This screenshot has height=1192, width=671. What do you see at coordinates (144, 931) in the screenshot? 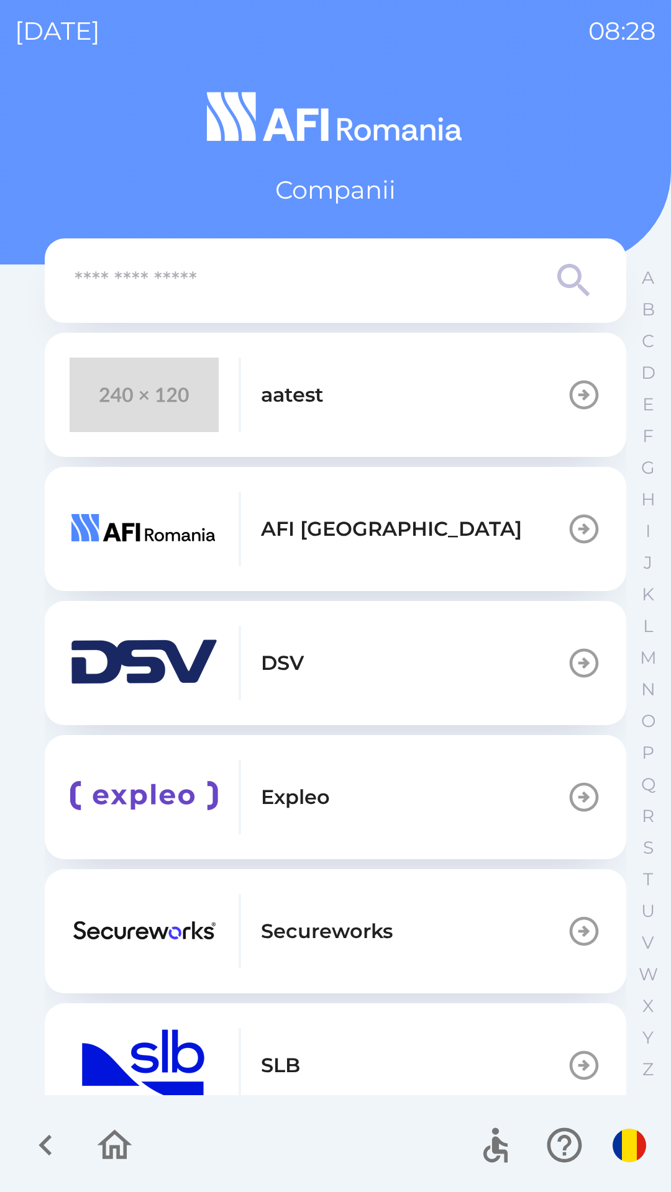
I see `img: 20972833-2f7f-4d36-99fe-9acaa80a170c.png` at bounding box center [144, 931].